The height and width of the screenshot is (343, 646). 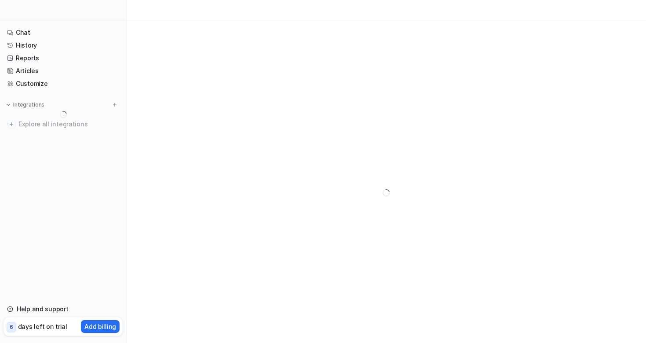 I want to click on a: Reports, so click(x=63, y=58).